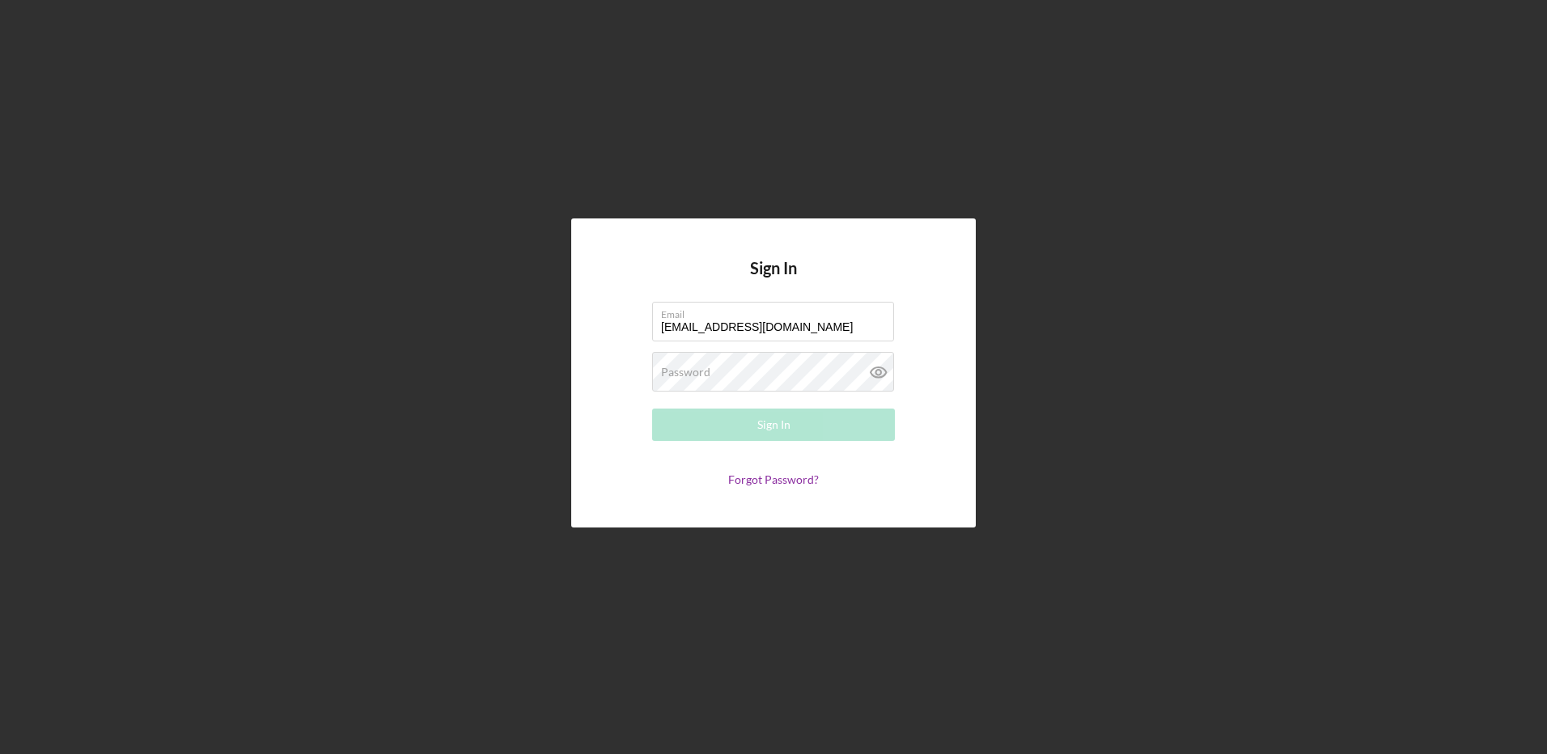 Image resolution: width=1547 pixels, height=754 pixels. What do you see at coordinates (685, 372) in the screenshot?
I see `label: Password` at bounding box center [685, 372].